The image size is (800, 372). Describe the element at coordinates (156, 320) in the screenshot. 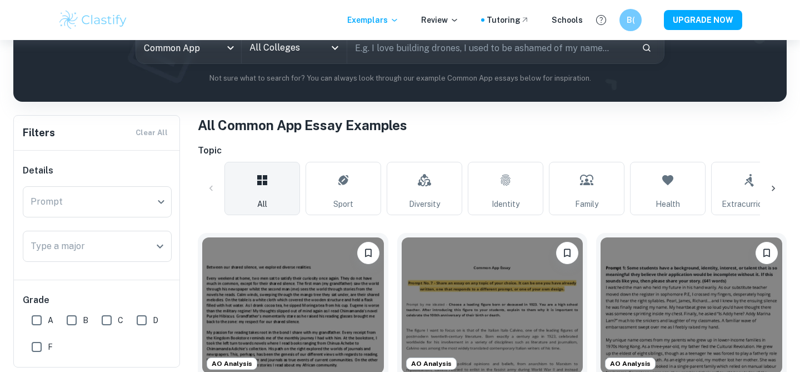

I see `span: D` at that location.